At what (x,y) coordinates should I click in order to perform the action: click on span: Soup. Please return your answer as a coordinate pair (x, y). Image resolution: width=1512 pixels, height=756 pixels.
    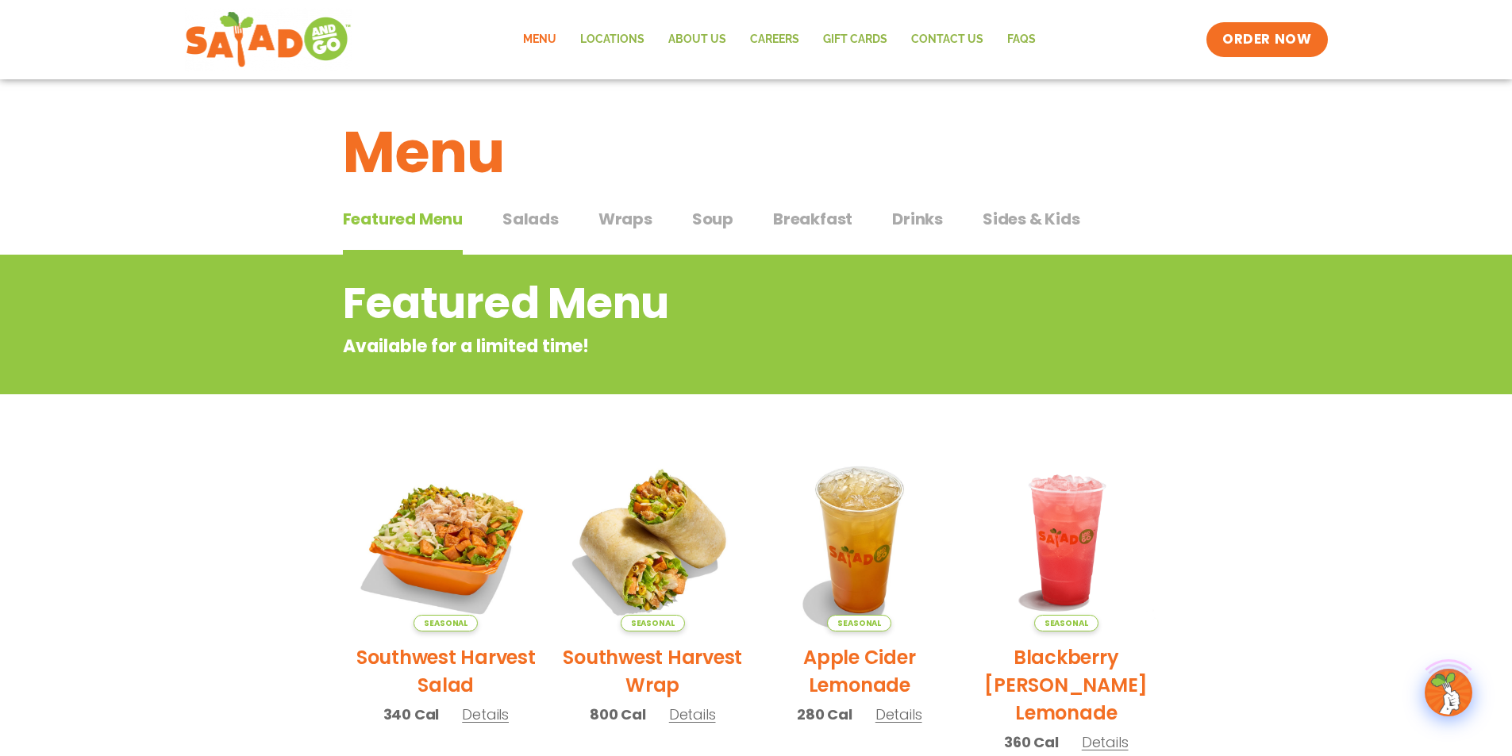
    Looking at the image, I should click on (713, 219).